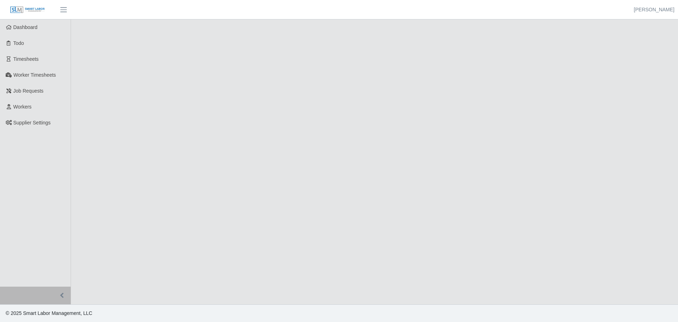 This screenshot has width=678, height=322. Describe the element at coordinates (49, 313) in the screenshot. I see `span: © 2025 Smart Labor Management, LLC` at that location.